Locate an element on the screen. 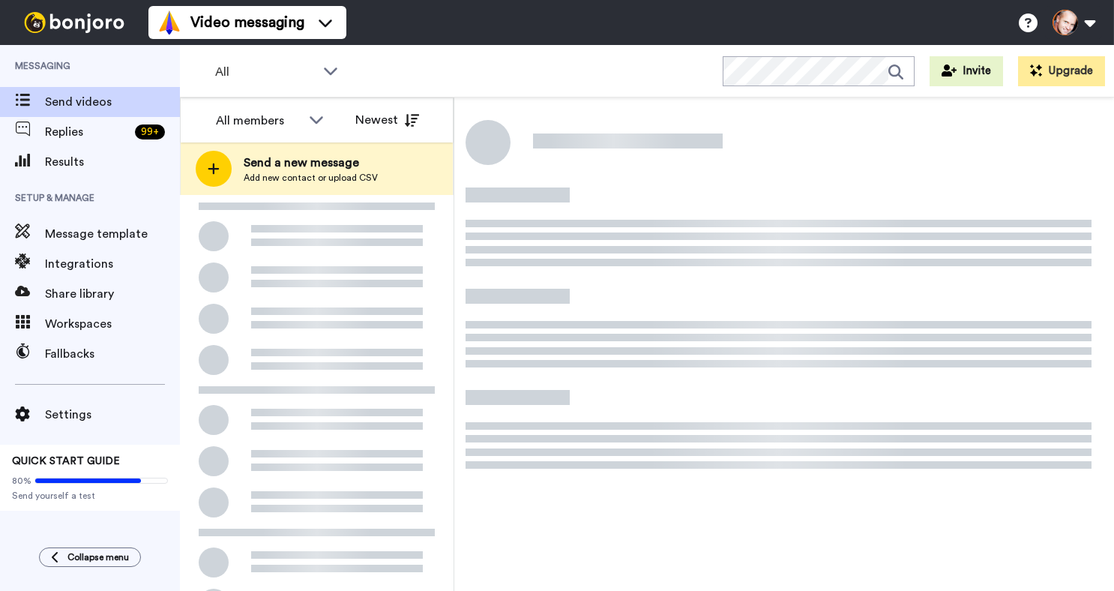 The image size is (1114, 591). div: 99 + is located at coordinates (150, 132).